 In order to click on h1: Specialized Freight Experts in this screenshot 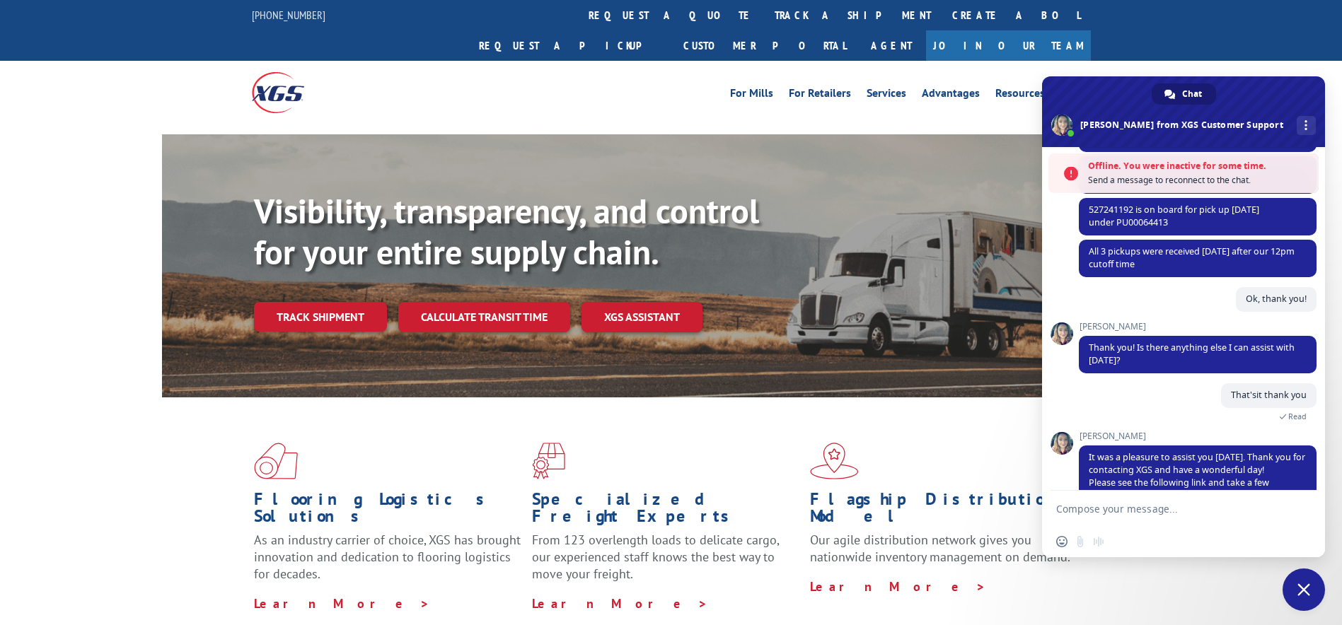, I will do `click(666, 512)`.